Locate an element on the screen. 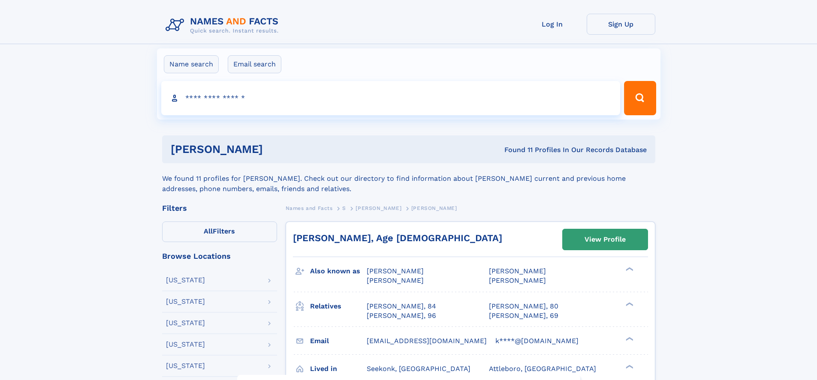 The image size is (817, 380). img: Logo Names and Facts is located at coordinates (224, 25).